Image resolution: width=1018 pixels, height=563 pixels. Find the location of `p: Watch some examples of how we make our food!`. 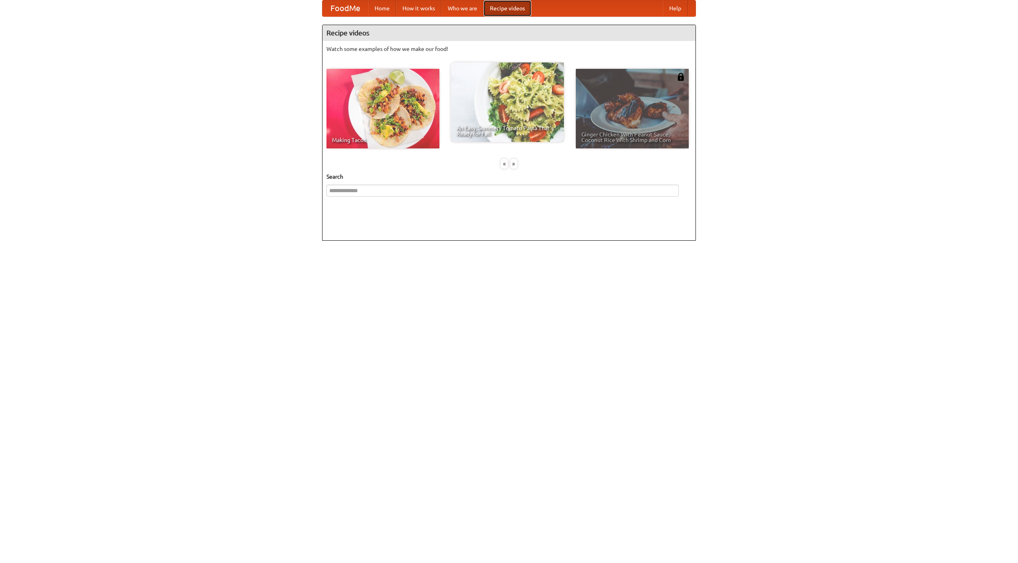

p: Watch some examples of how we make our food! is located at coordinates (509, 49).